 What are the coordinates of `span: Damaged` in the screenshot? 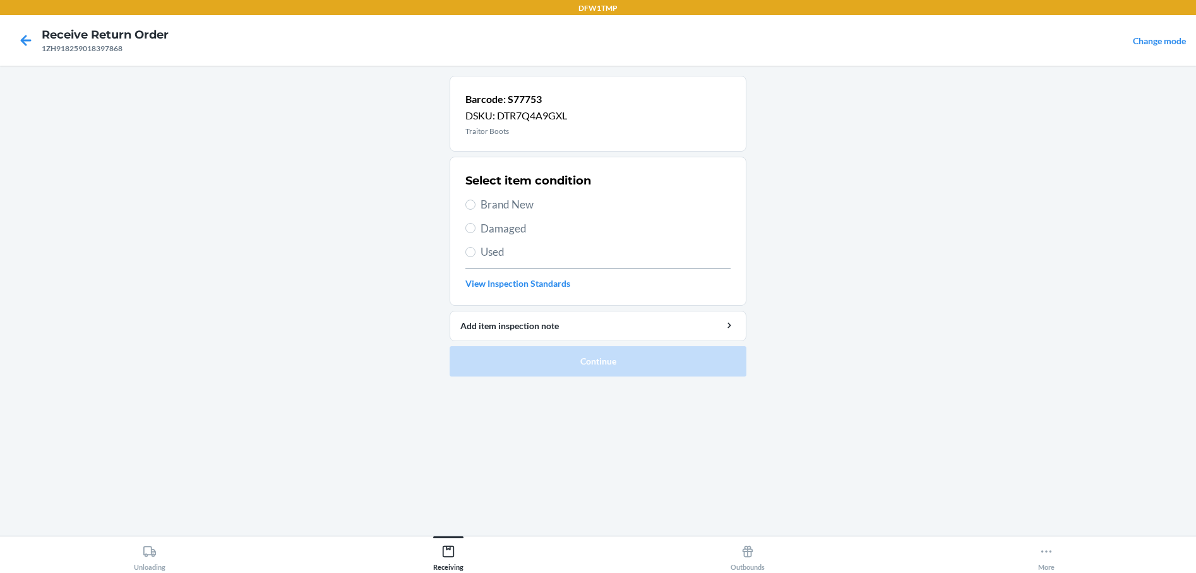 It's located at (605, 229).